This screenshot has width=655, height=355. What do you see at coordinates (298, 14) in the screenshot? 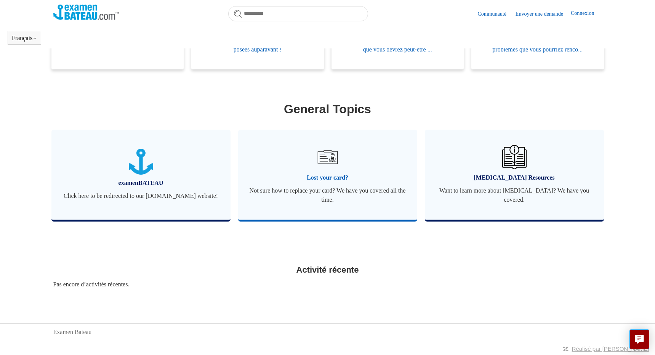
I see `input: Rechercher` at bounding box center [298, 14].